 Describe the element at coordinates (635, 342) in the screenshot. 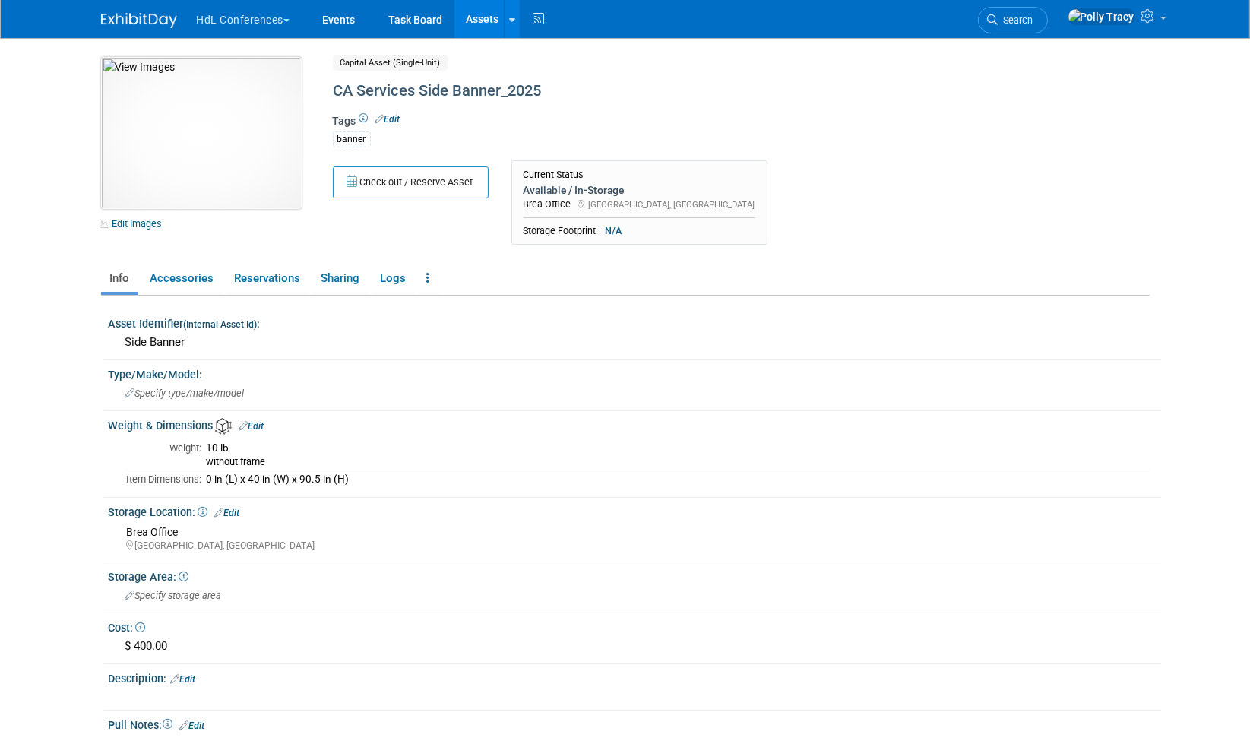

I see `div: Side Banner` at that location.